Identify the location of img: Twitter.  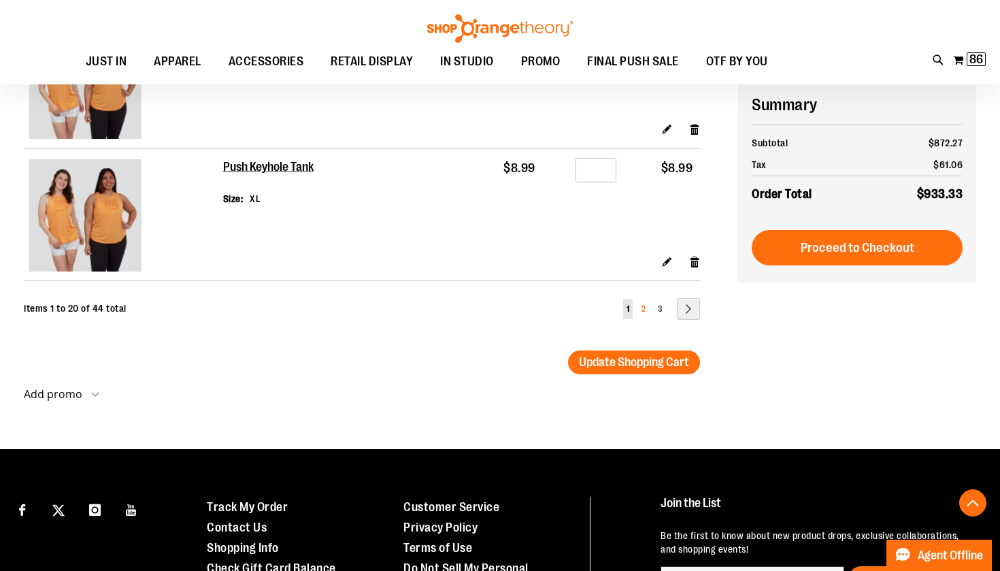
(59, 510).